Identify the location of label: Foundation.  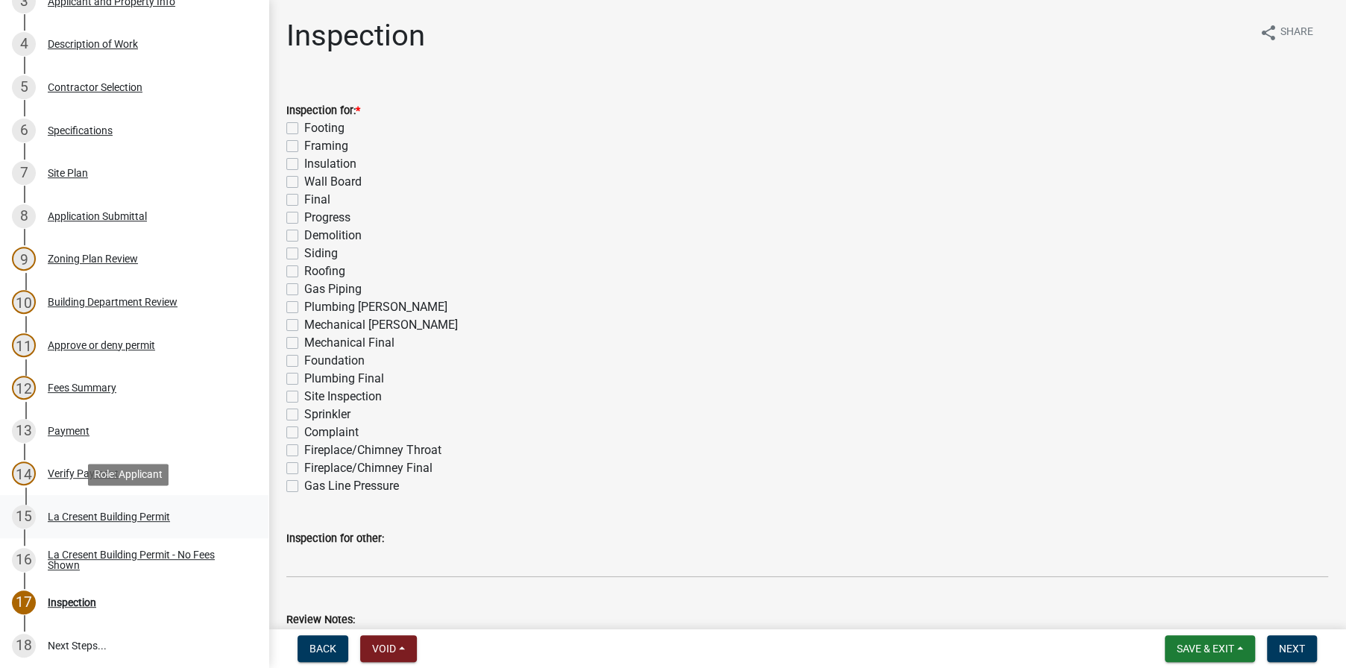
(334, 361).